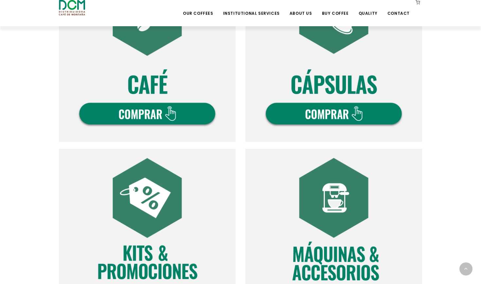 The image size is (481, 284). Describe the element at coordinates (399, 8) in the screenshot. I see `a: Contact` at that location.